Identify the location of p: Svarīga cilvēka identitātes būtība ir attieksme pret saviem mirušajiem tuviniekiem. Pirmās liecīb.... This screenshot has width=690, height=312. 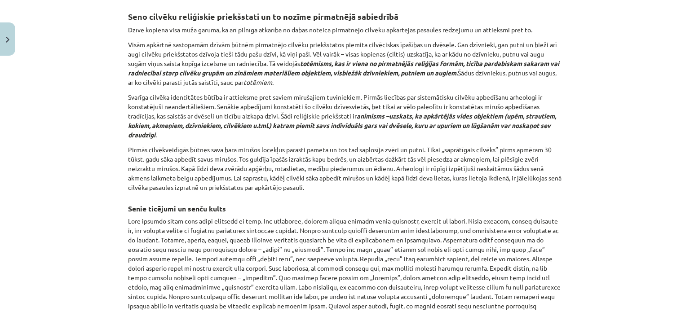
(345, 116).